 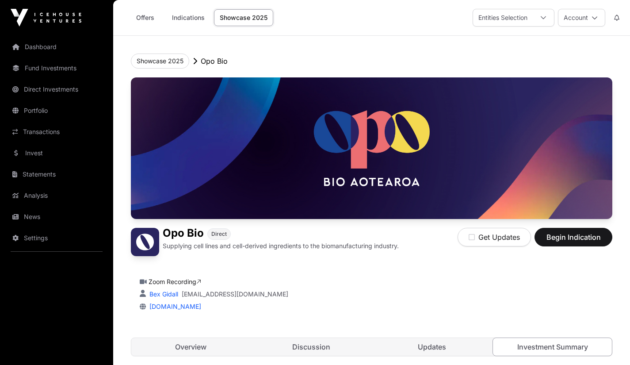 What do you see at coordinates (160, 61) in the screenshot?
I see `button: Showcase 2025` at bounding box center [160, 61].